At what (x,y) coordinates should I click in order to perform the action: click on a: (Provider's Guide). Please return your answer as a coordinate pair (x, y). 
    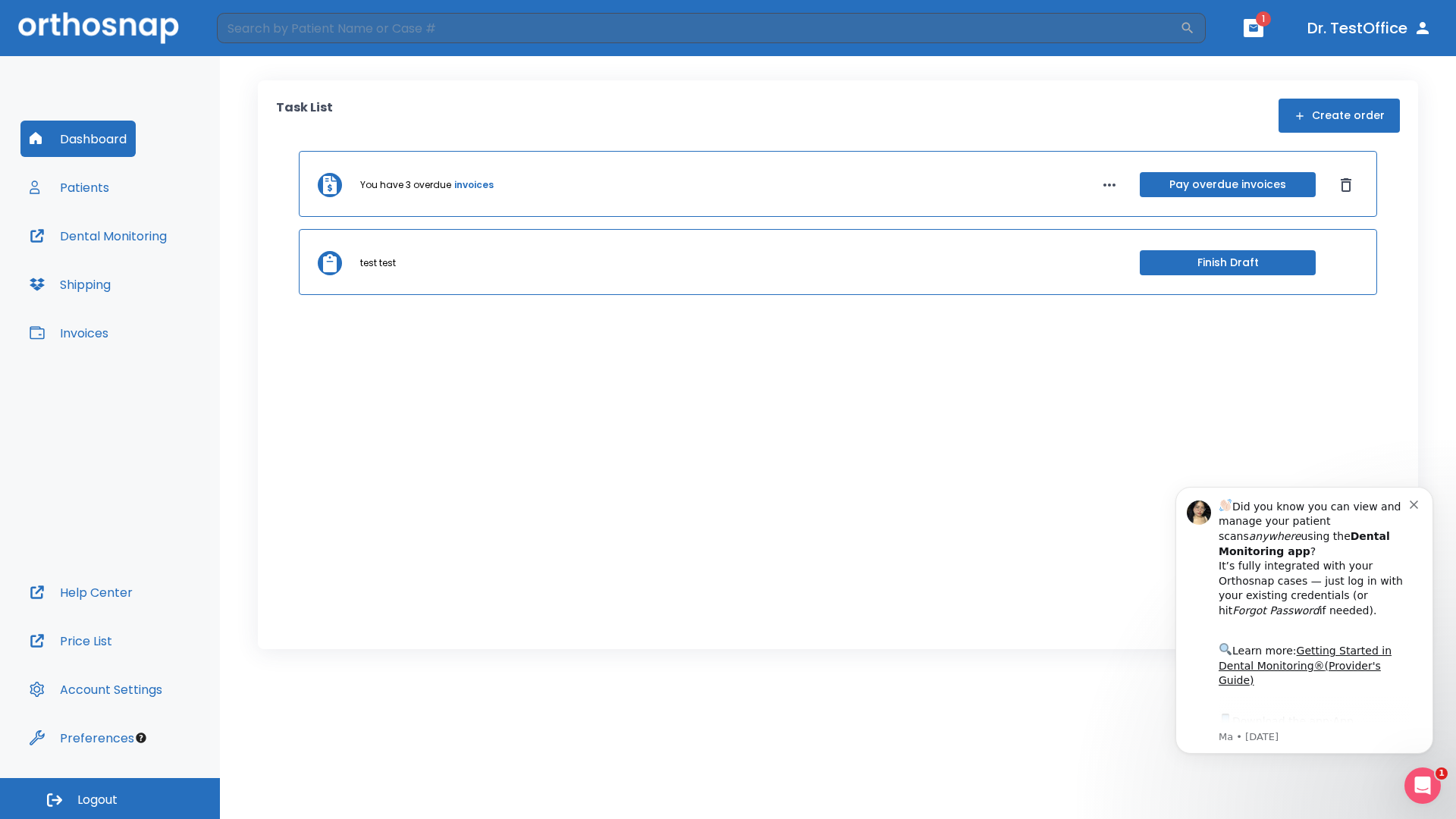
    Looking at the image, I should click on (147, 210).